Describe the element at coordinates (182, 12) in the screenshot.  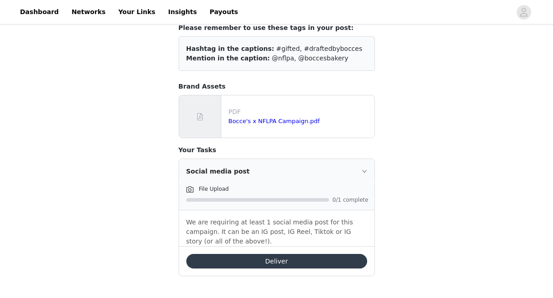
I see `a: Insights` at that location.